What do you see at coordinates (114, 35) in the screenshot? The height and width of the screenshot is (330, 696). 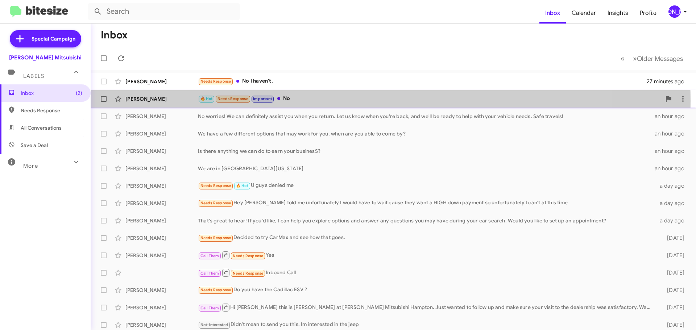 I see `h1: Inbox` at bounding box center [114, 35].